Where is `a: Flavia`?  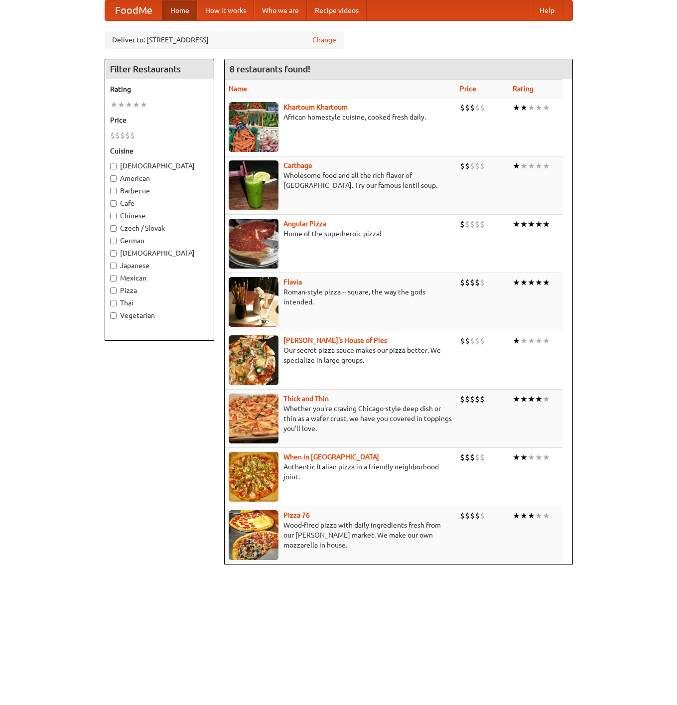 a: Flavia is located at coordinates (293, 282).